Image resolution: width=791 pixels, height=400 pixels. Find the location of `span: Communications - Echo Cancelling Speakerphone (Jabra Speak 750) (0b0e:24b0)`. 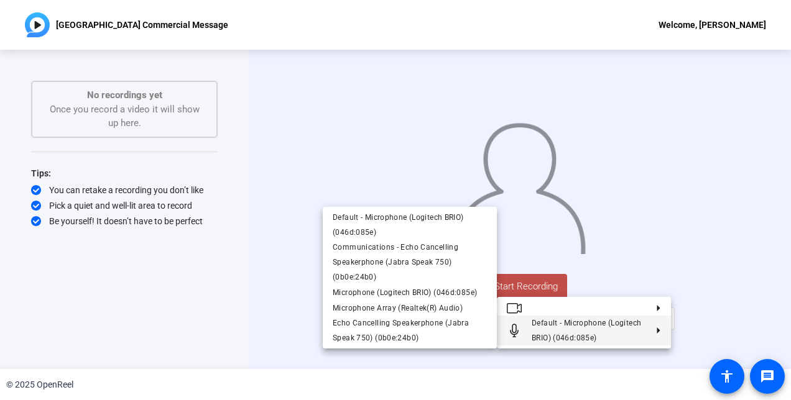

span: Communications - Echo Cancelling Speakerphone (Jabra Speak 750) (0b0e:24b0) is located at coordinates (395, 262).